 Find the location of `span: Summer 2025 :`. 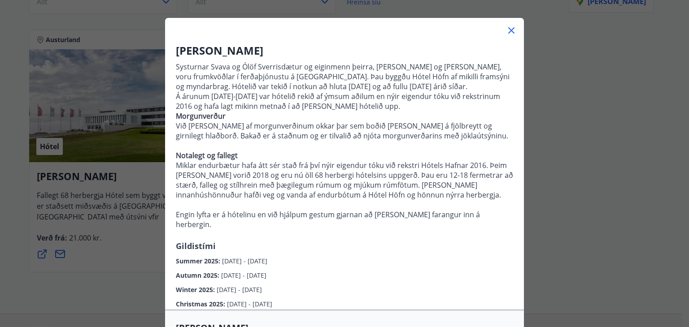

span: Summer 2025 : is located at coordinates (199, 261).